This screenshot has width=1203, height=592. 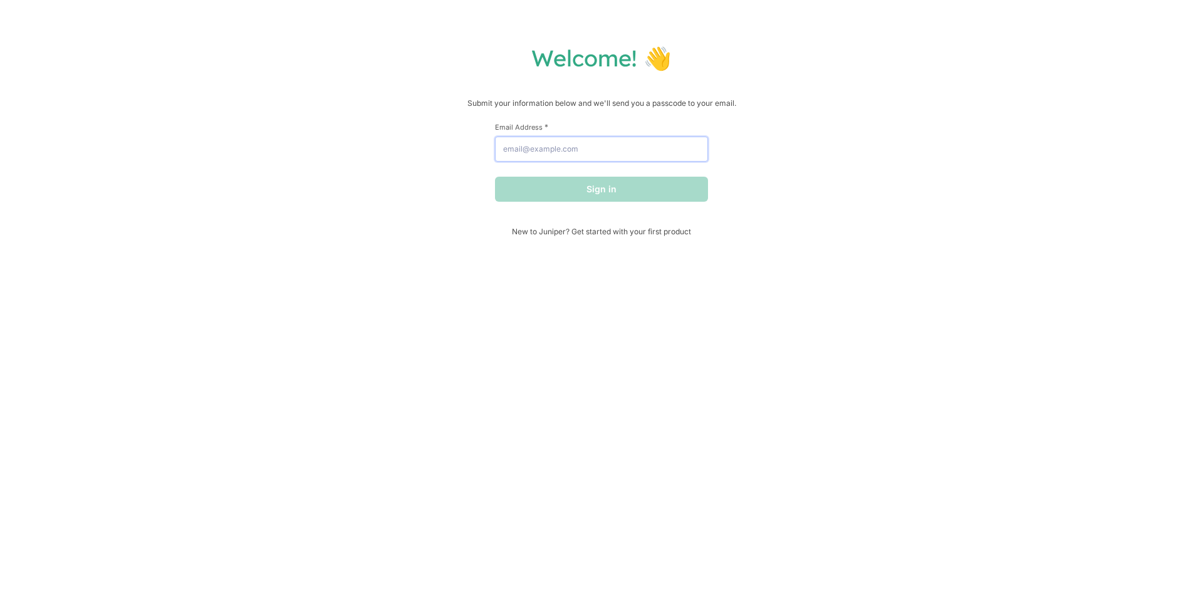 What do you see at coordinates (601, 58) in the screenshot?
I see `h1: Welcome! 👋` at bounding box center [601, 58].